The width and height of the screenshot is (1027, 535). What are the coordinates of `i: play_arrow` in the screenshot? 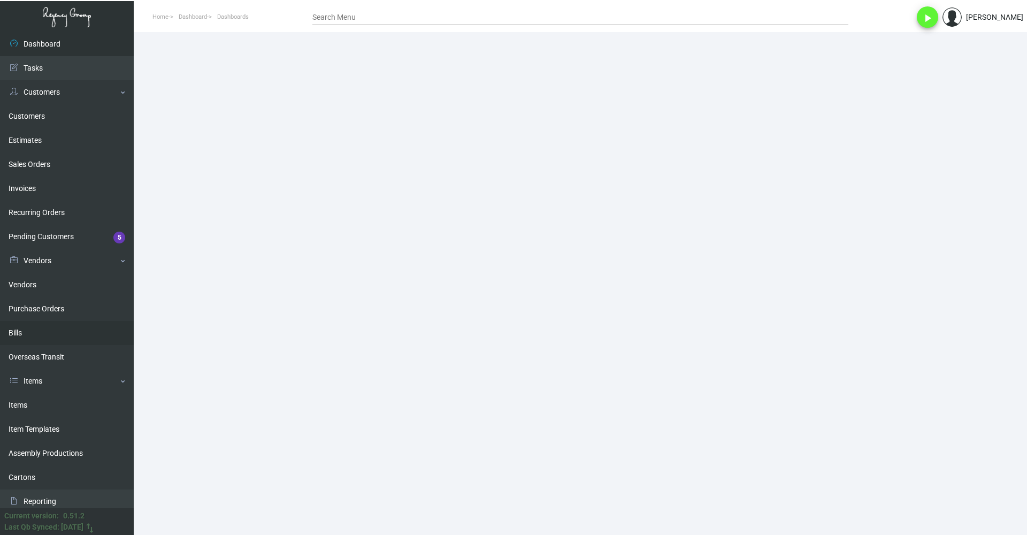 It's located at (927, 18).